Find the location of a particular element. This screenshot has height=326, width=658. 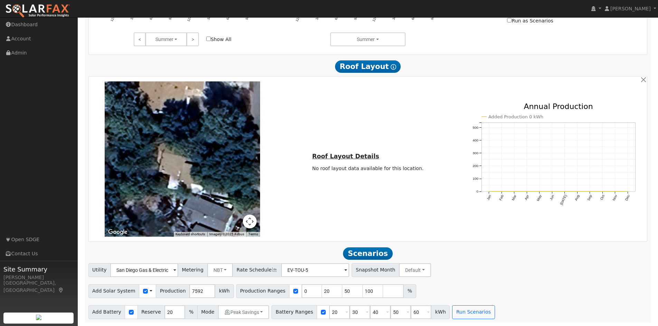

span: Rate Schedule is located at coordinates (257, 270).